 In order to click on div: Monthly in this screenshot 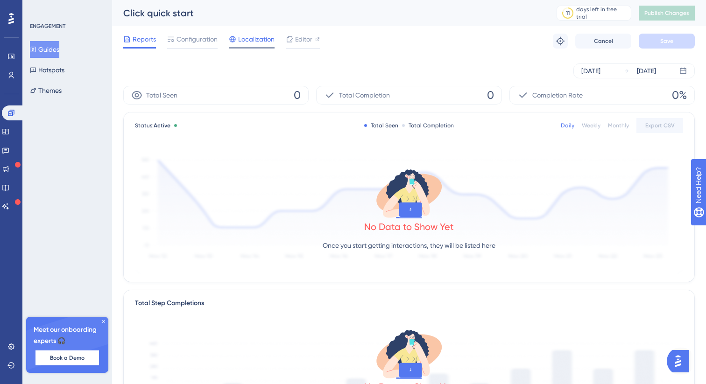, I will do `click(618, 126)`.